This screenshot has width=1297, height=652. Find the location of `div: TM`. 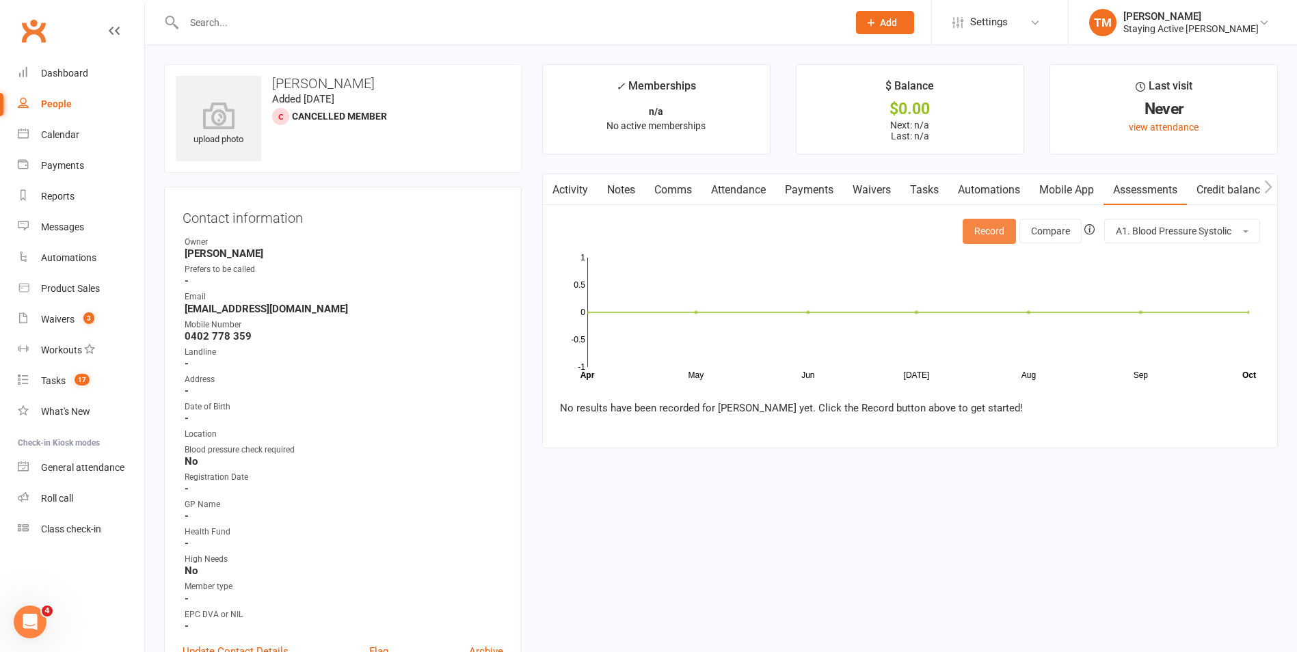

div: TM is located at coordinates (1103, 23).